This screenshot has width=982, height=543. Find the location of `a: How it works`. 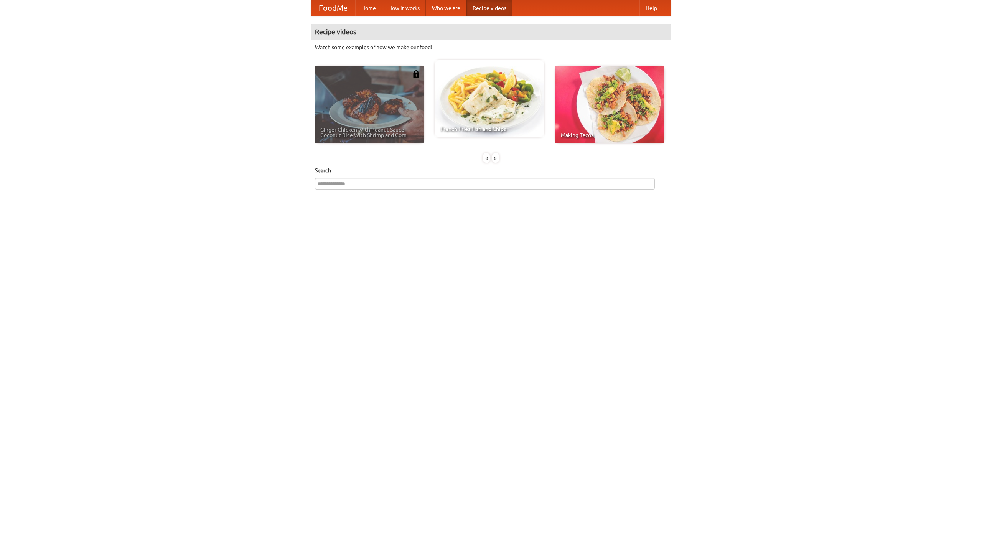

a: How it works is located at coordinates (404, 8).